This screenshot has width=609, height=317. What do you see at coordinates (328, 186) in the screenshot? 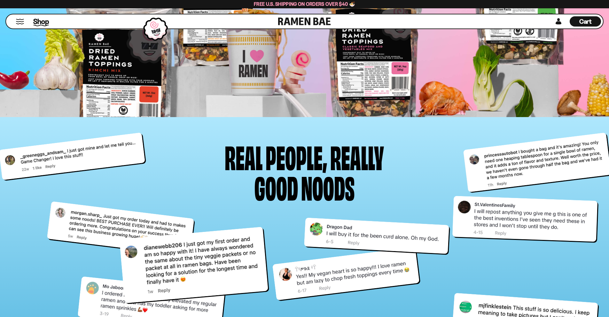
I see `div: noods` at bounding box center [328, 186].